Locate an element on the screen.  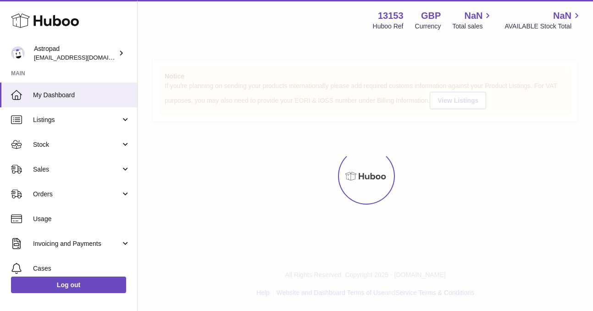
span: Cases is located at coordinates (82, 268).